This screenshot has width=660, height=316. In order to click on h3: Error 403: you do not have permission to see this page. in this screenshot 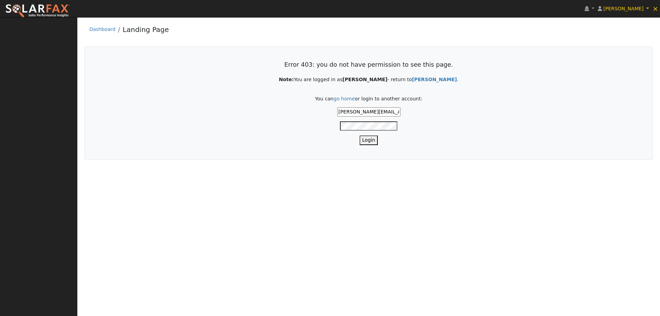, I will do `click(368, 65)`.